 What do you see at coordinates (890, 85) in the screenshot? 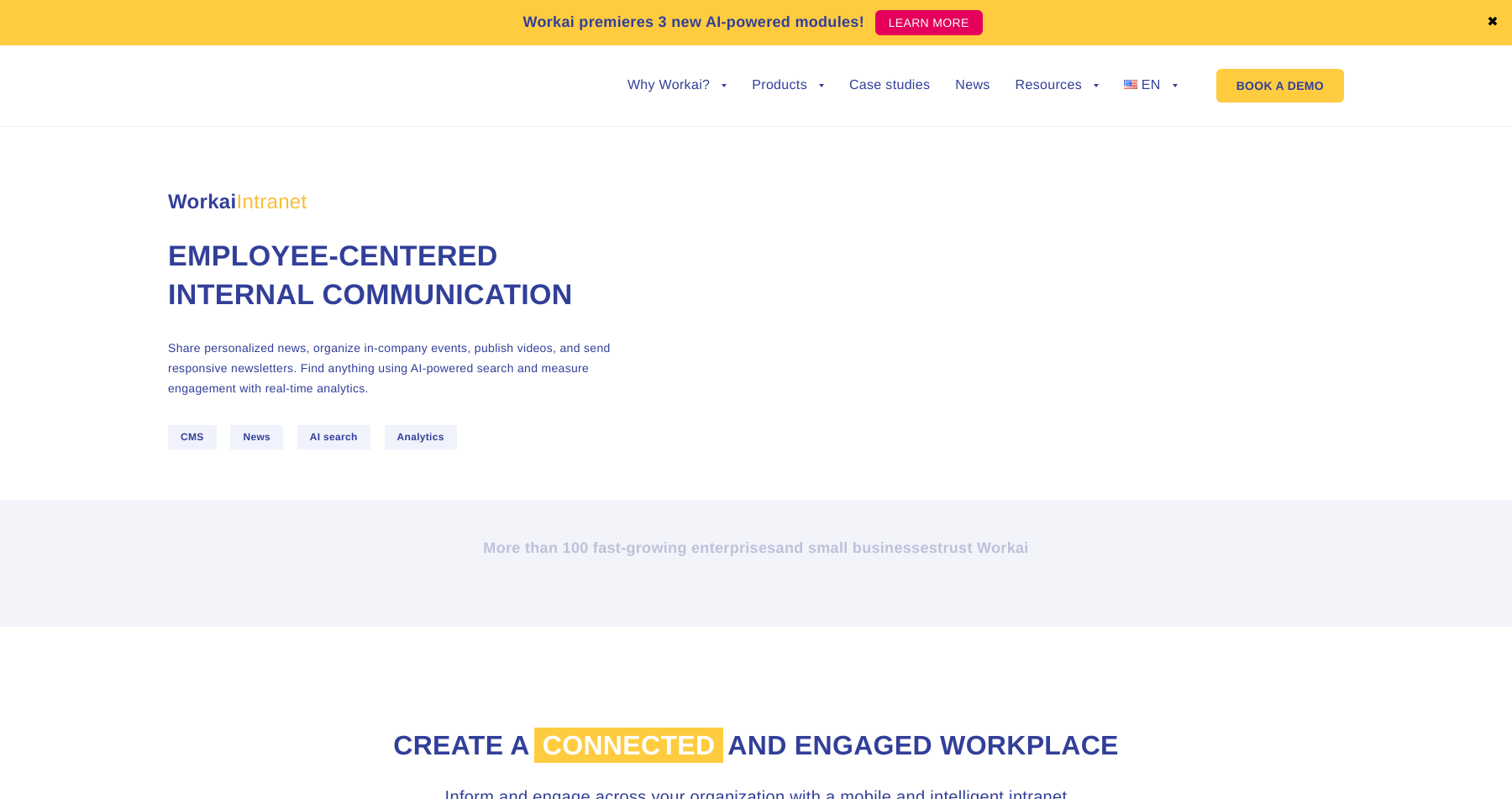
I see `a: Case studies` at bounding box center [890, 85].